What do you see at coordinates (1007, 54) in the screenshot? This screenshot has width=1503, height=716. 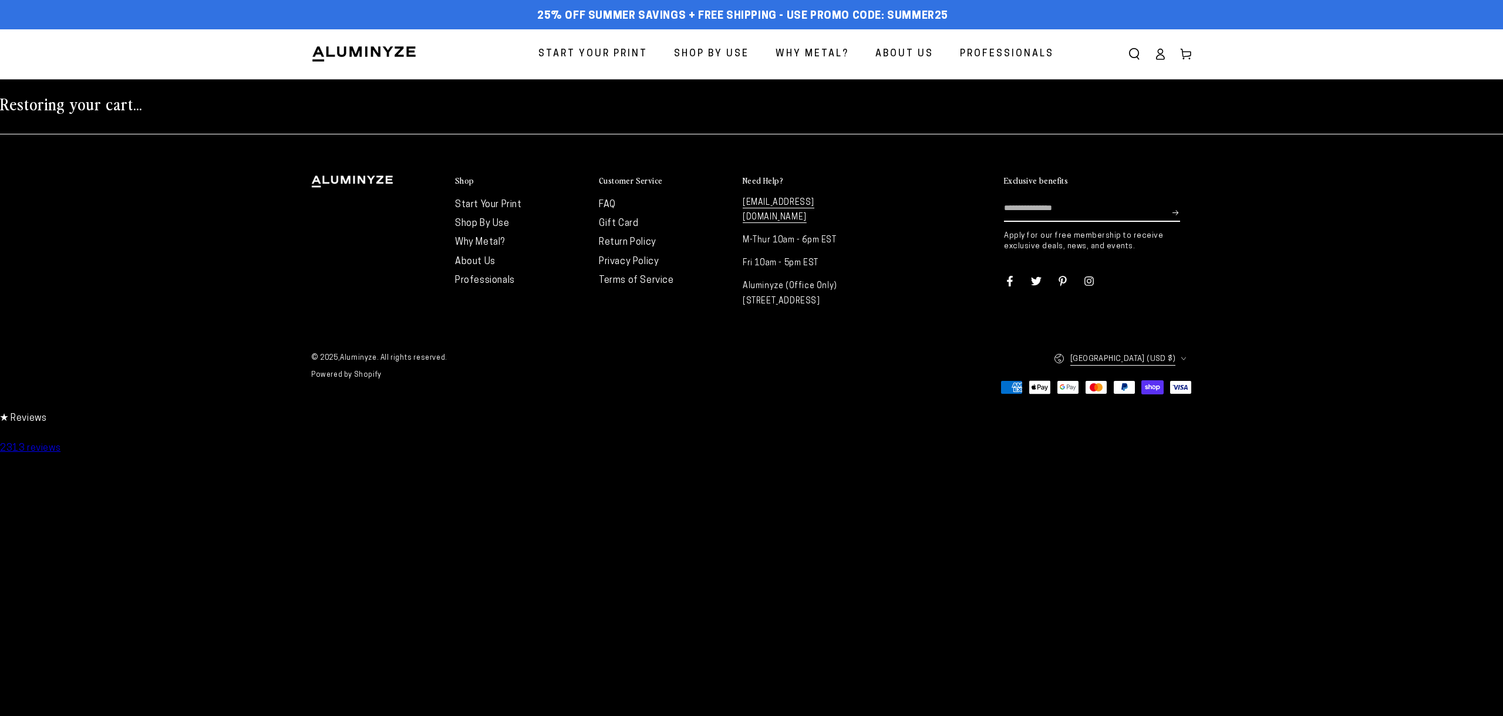 I see `span: Professionals` at bounding box center [1007, 54].